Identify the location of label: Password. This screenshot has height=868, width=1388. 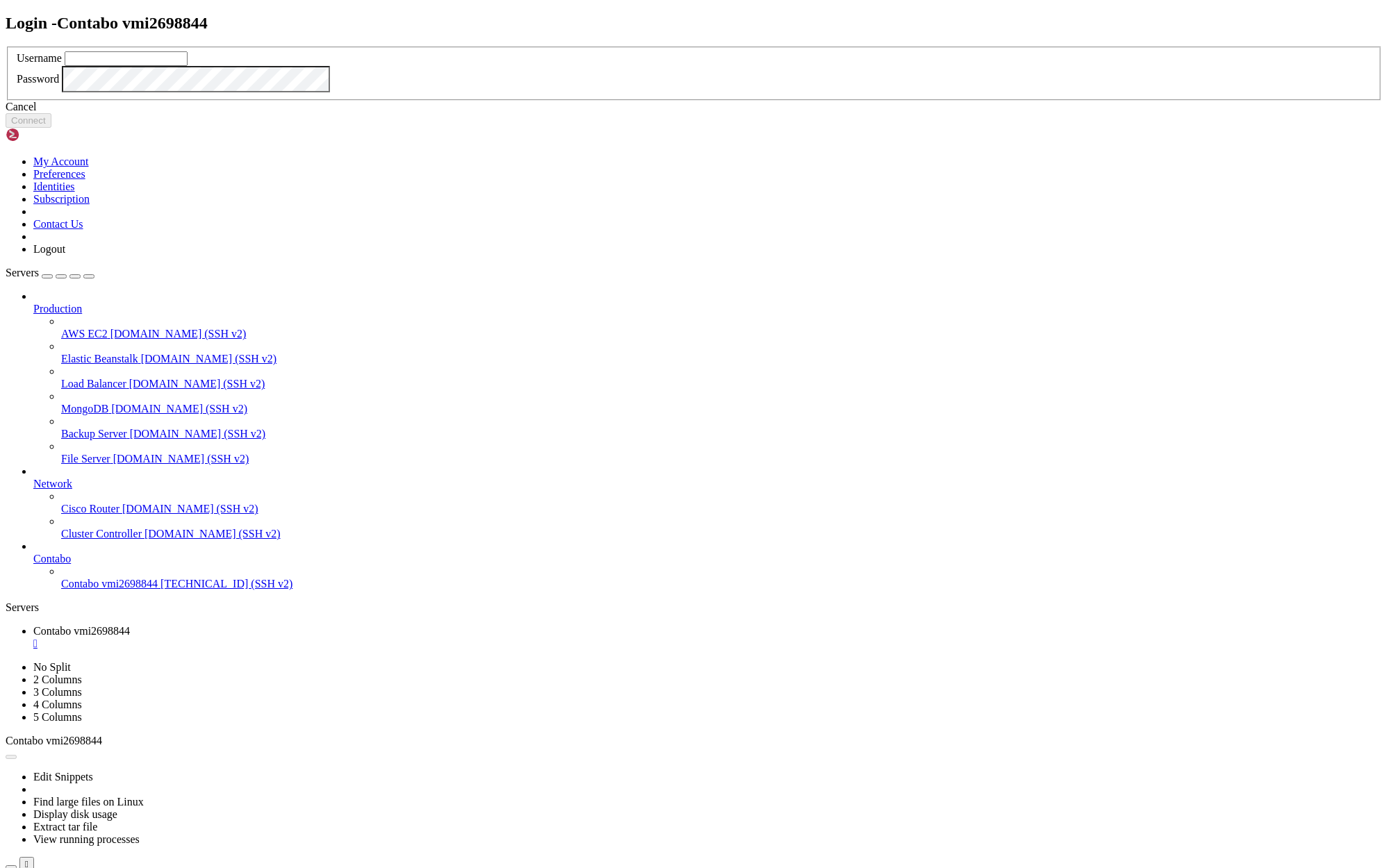
(38, 78).